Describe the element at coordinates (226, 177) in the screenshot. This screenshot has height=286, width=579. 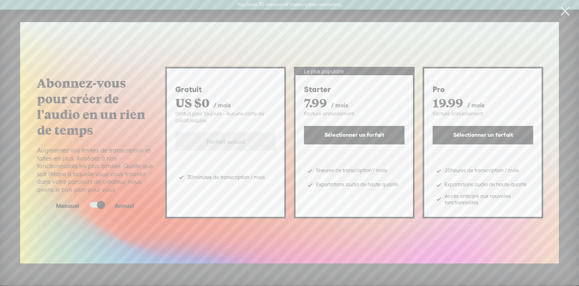
I see `span: 30minutes de transcription / mois` at that location.